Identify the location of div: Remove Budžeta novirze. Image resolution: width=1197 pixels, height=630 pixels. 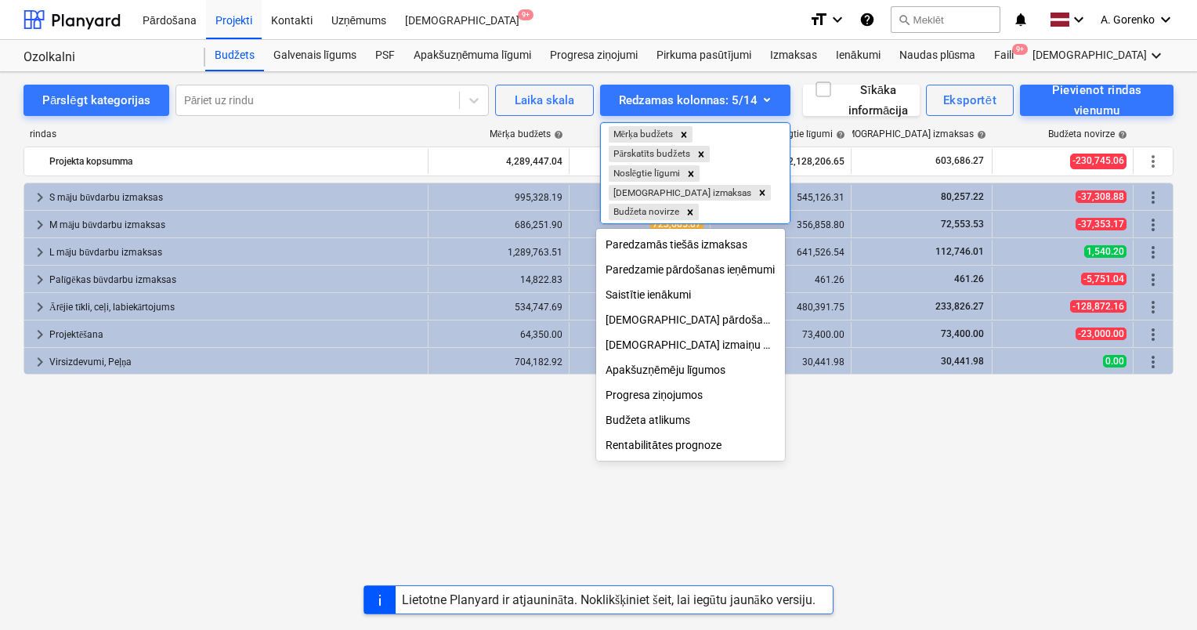
(690, 211).